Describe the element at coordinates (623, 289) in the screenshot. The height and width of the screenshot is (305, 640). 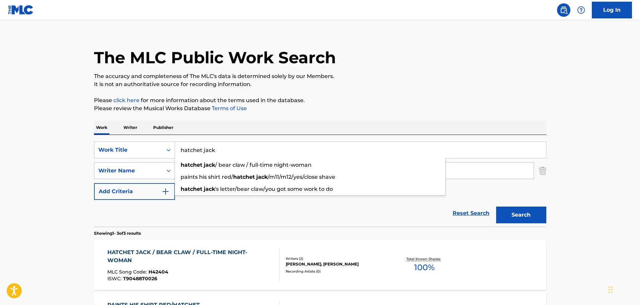
I see `div: Chat Widget` at that location.